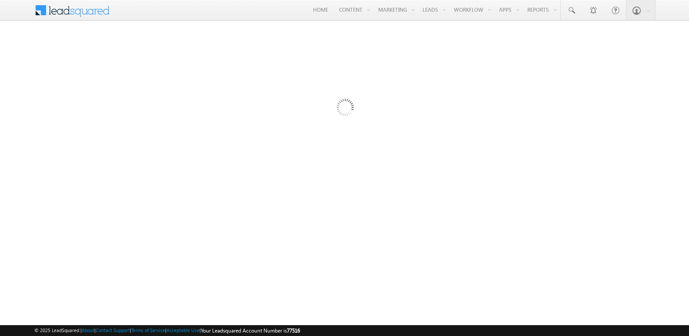  I want to click on img: Loading..., so click(344, 109).